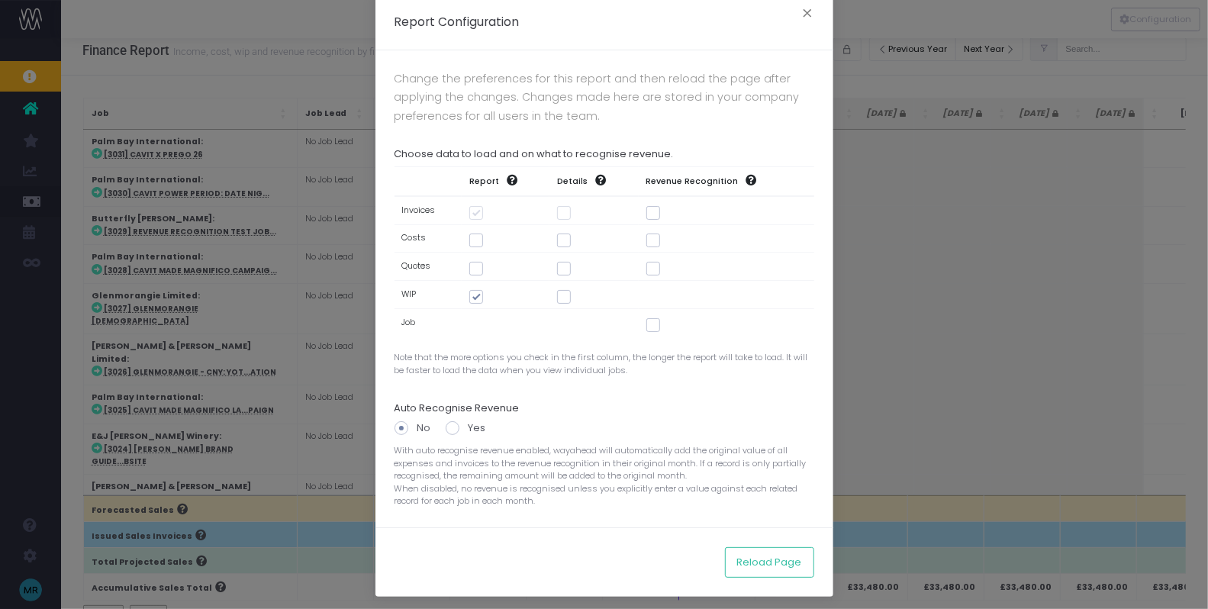  What do you see at coordinates (428, 266) in the screenshot?
I see `td: Quotes` at bounding box center [428, 266].